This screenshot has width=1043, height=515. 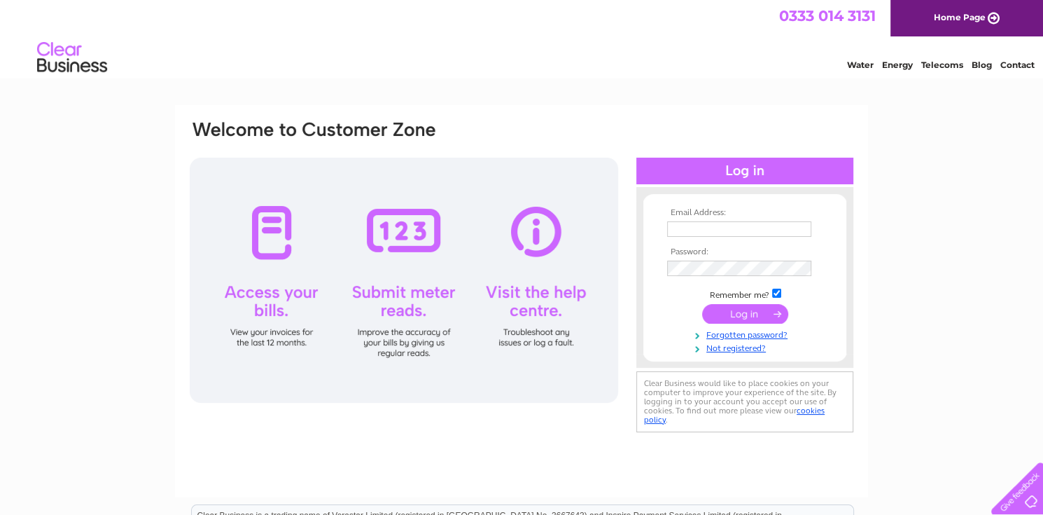 I want to click on td: Remember me?, so click(x=745, y=293).